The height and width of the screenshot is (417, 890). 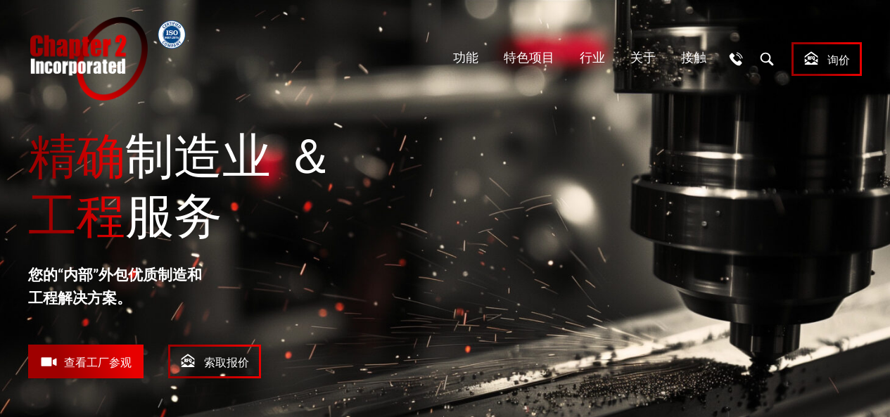 I want to click on font: 行业, so click(x=593, y=58).